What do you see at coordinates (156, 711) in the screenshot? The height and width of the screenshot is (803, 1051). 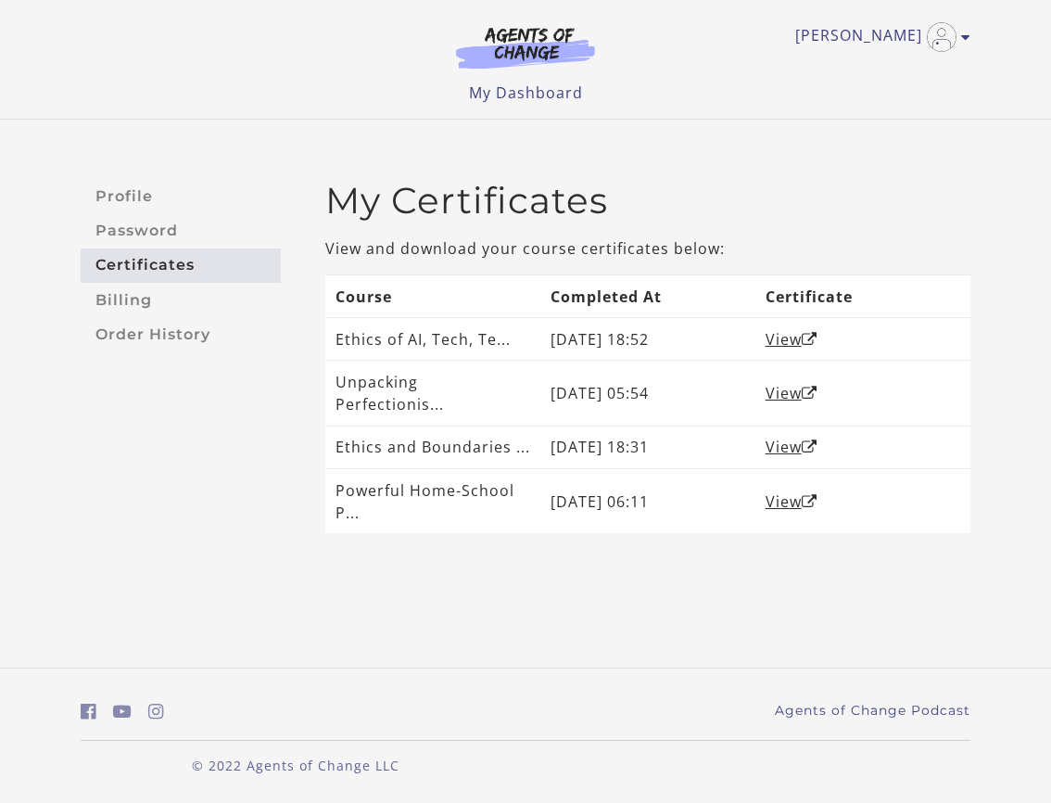 I see `a: https://www.instagram.com/agentsofchangeprep/ (Open in a new window)` at bounding box center [156, 711].